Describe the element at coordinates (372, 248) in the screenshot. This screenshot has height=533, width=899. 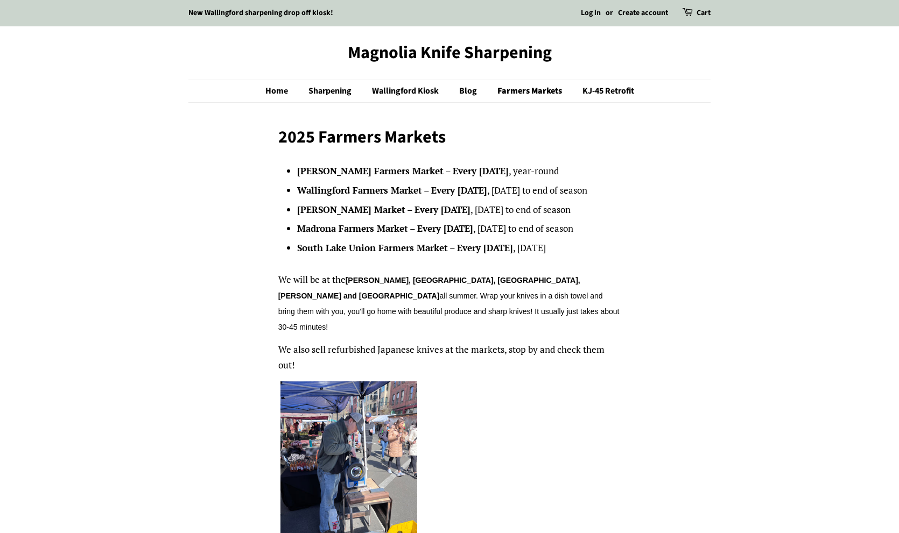
I see `strong: South Lake Union Farmers Market` at that location.